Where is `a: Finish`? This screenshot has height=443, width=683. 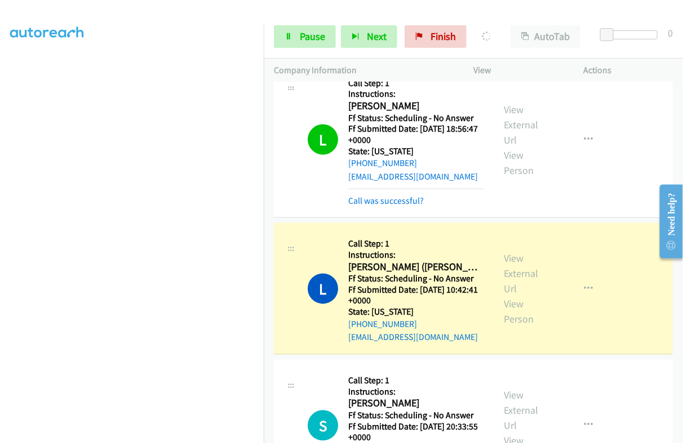 a: Finish is located at coordinates (435, 37).